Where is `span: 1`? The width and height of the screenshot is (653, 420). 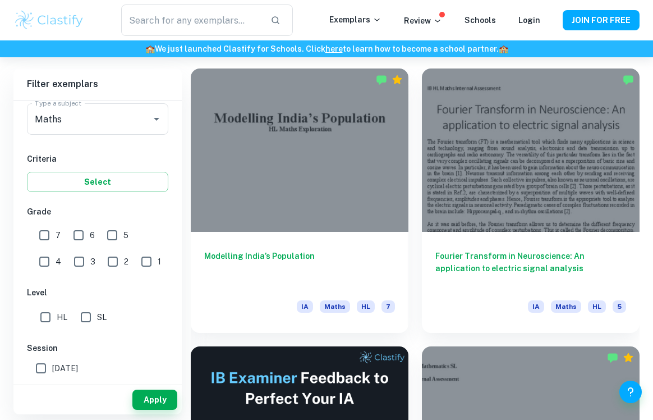 span: 1 is located at coordinates (159, 261).